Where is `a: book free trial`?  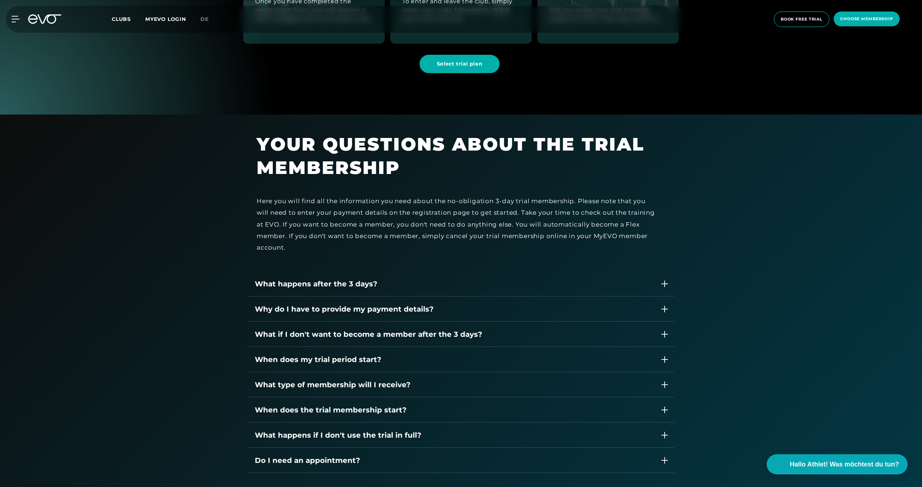 a: book free trial is located at coordinates (802, 19).